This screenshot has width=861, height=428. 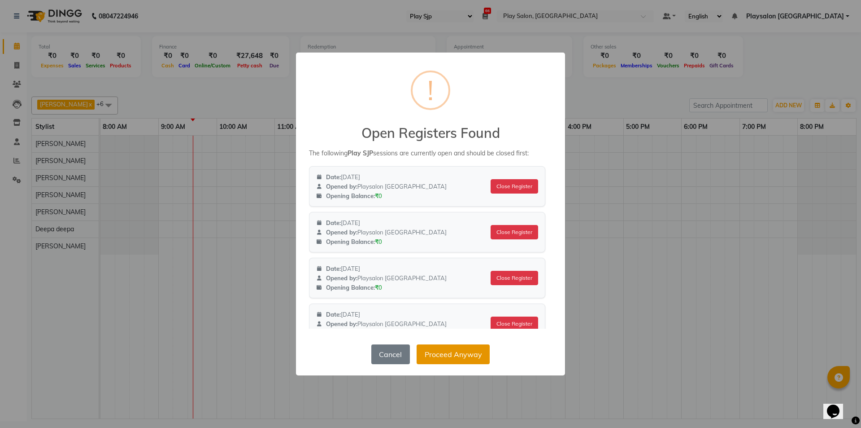 I want to click on h2: Open Registers Found, so click(x=431, y=127).